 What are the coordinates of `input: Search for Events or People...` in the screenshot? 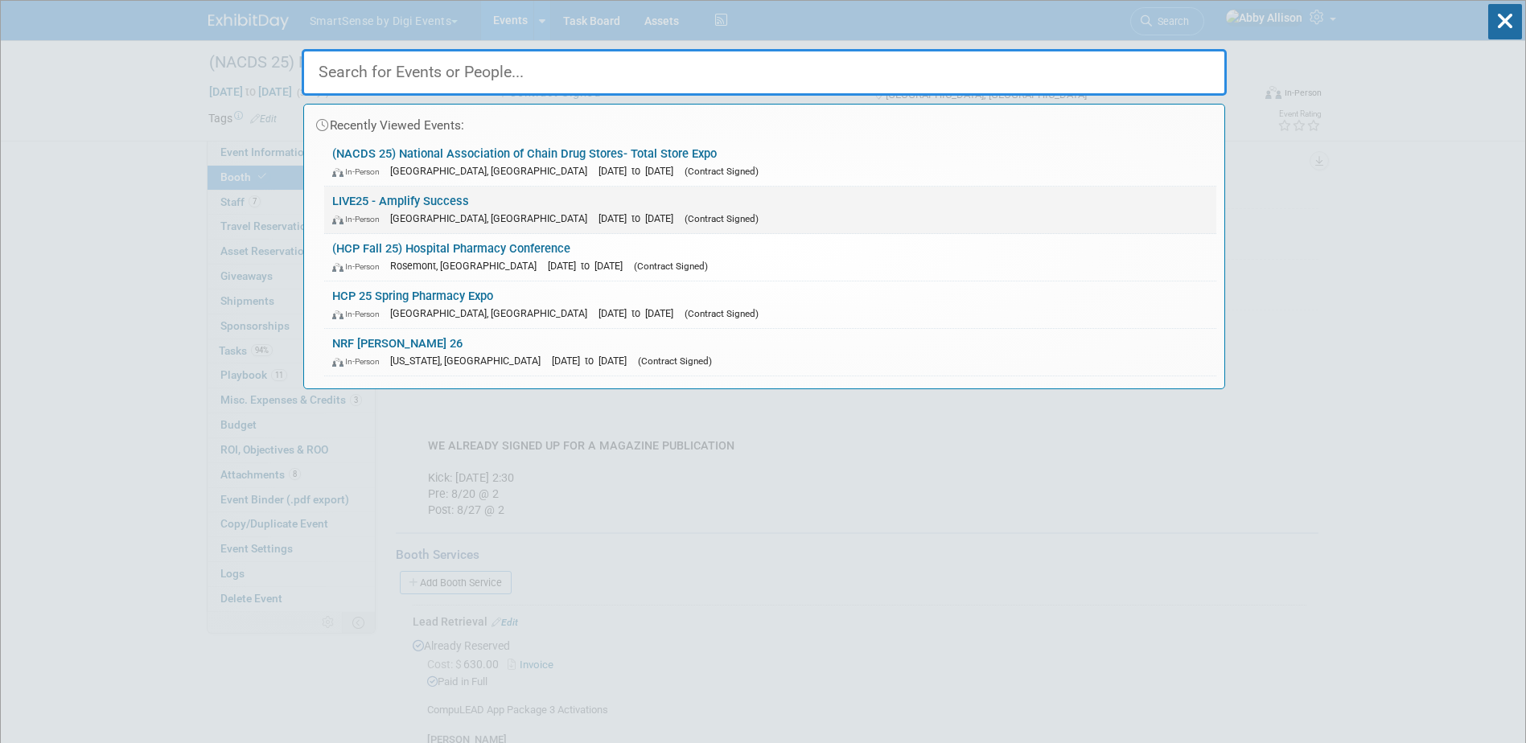 It's located at (764, 72).